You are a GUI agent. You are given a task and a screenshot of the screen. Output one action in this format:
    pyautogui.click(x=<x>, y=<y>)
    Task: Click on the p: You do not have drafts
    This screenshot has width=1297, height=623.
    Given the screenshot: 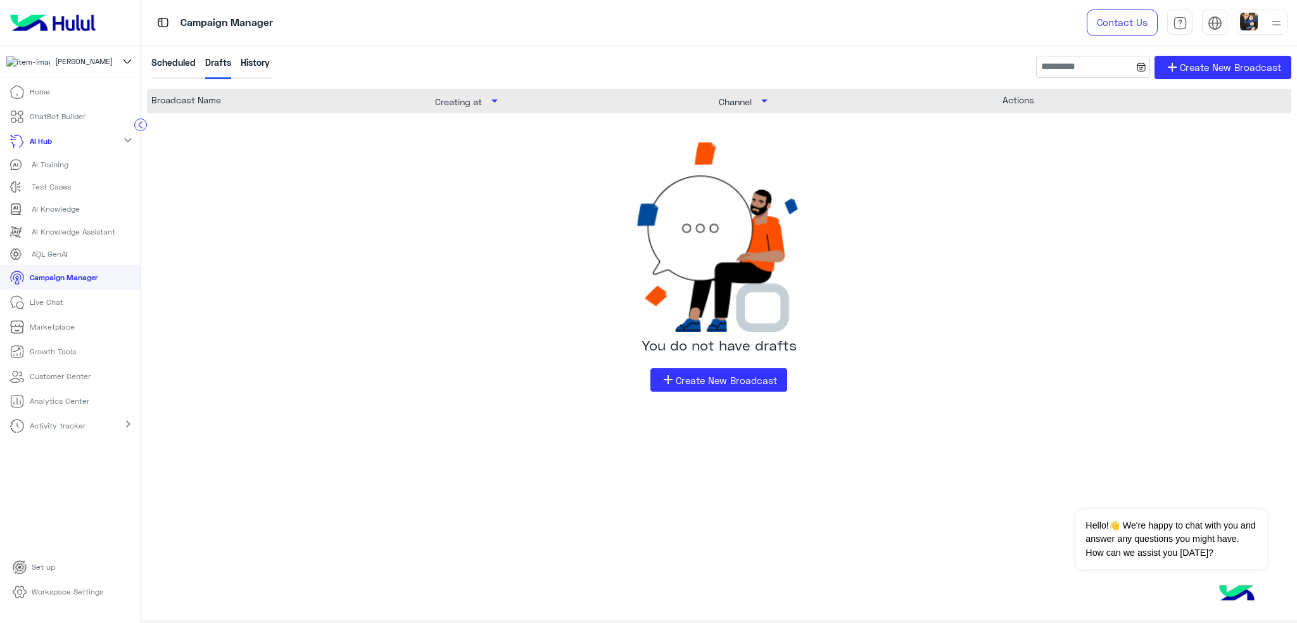 What is the action you would take?
    pyautogui.click(x=719, y=345)
    